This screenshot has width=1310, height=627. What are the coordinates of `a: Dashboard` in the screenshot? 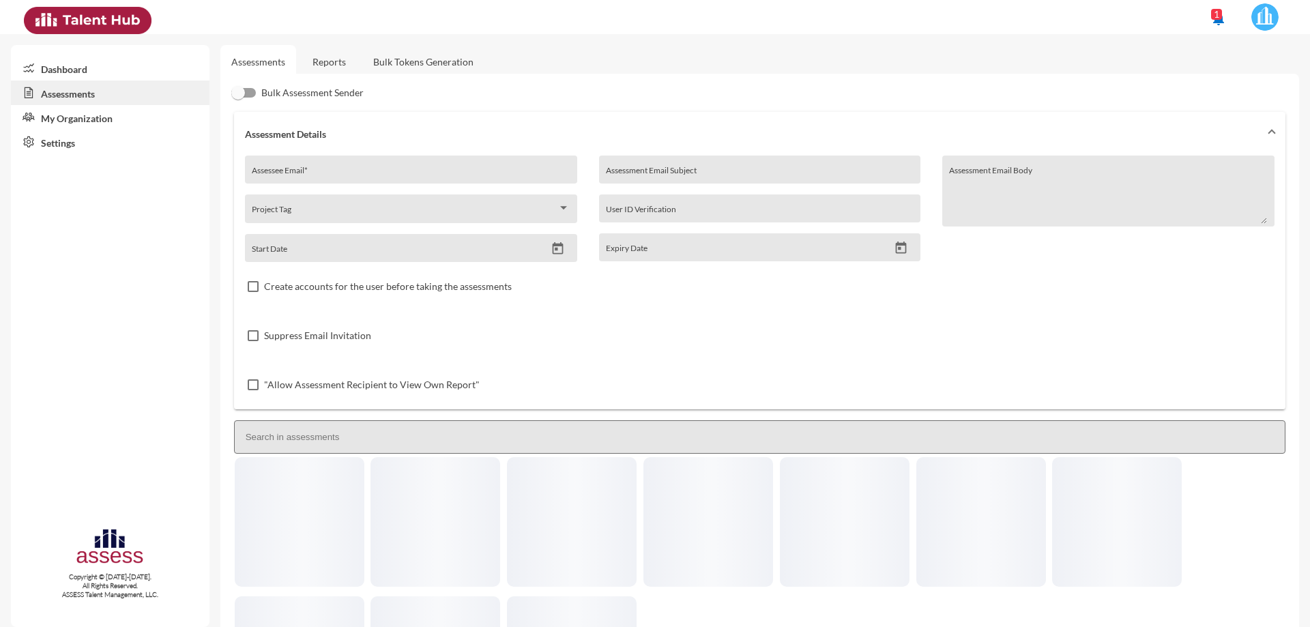 It's located at (110, 68).